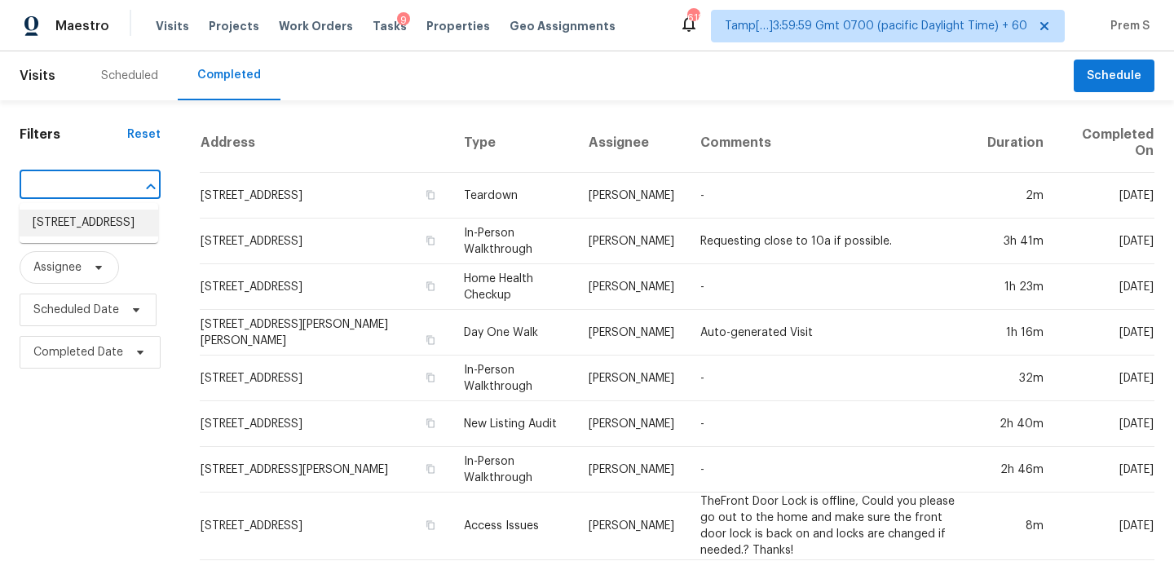 This screenshot has width=1174, height=570. I want to click on td: 2h 40m, so click(1015, 424).